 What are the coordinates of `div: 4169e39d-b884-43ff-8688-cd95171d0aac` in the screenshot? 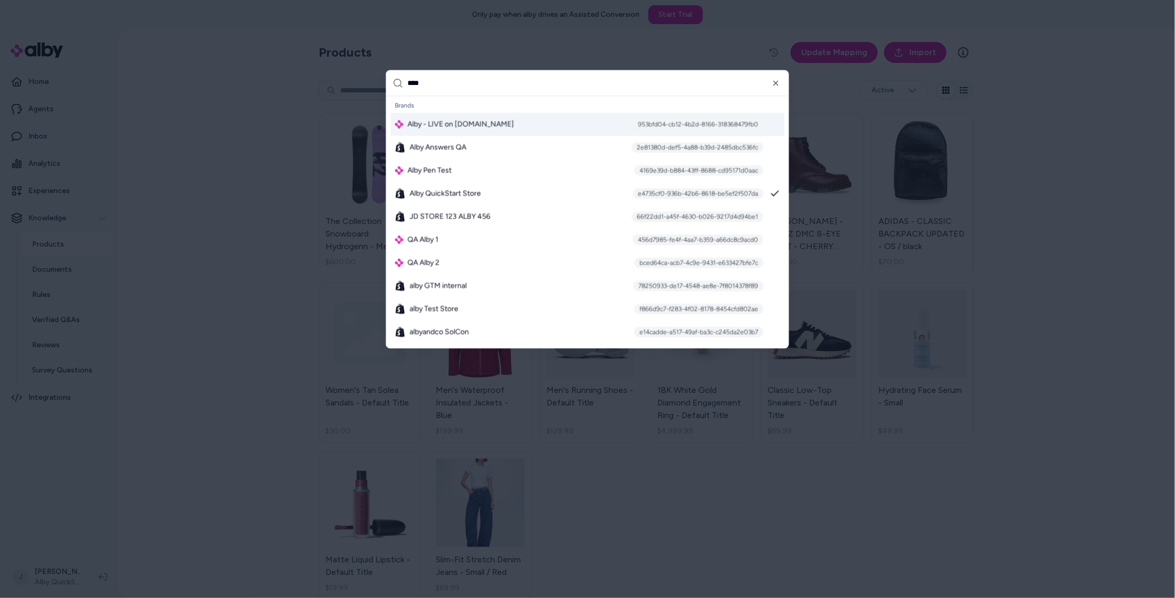 It's located at (699, 171).